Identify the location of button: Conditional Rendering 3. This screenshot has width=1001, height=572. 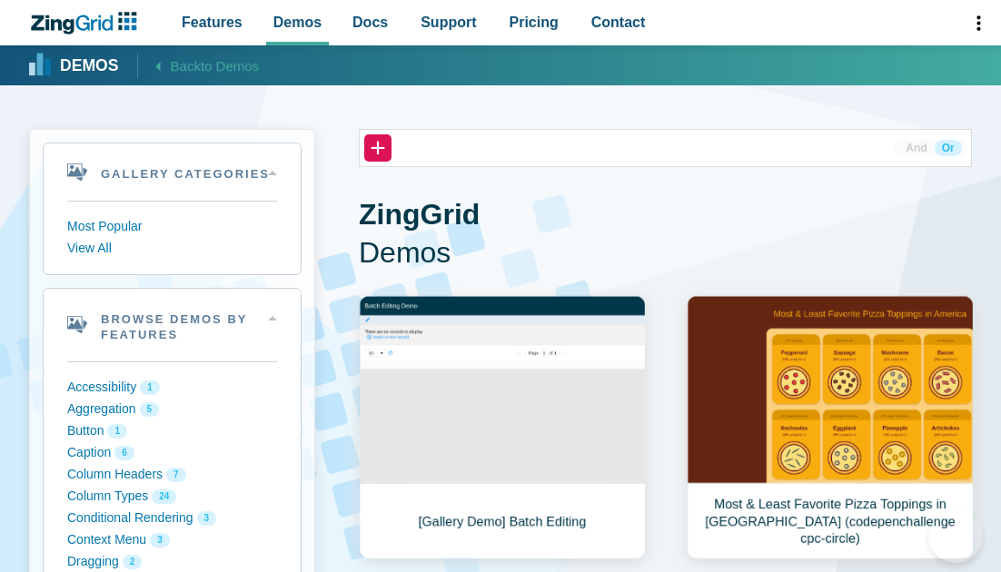
(172, 519).